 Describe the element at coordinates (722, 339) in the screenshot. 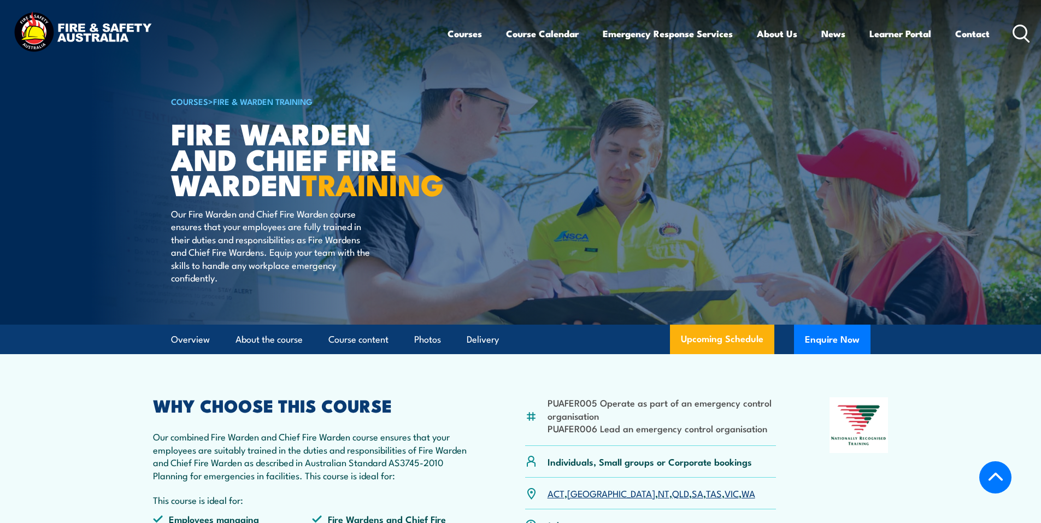

I see `a: Upcoming Schedule` at that location.